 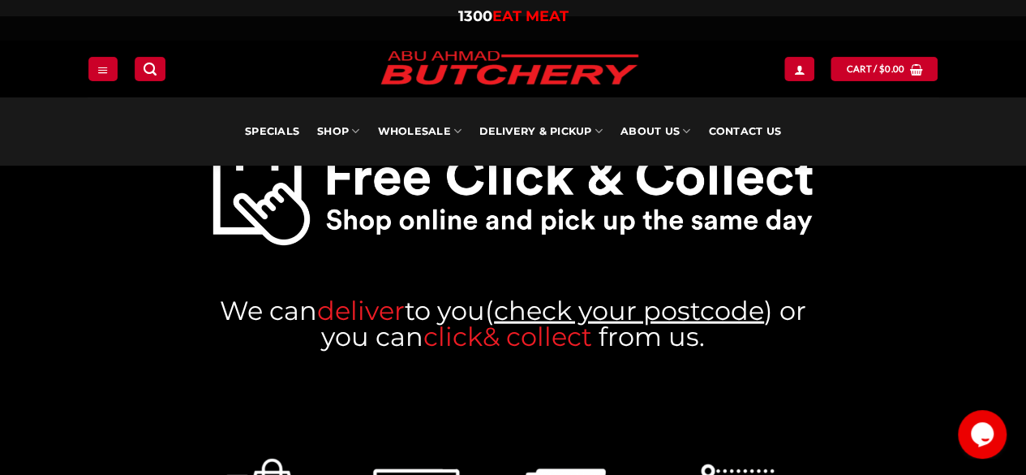 What do you see at coordinates (892, 68) in the screenshot?
I see `bdi: 0.00` at bounding box center [892, 68].